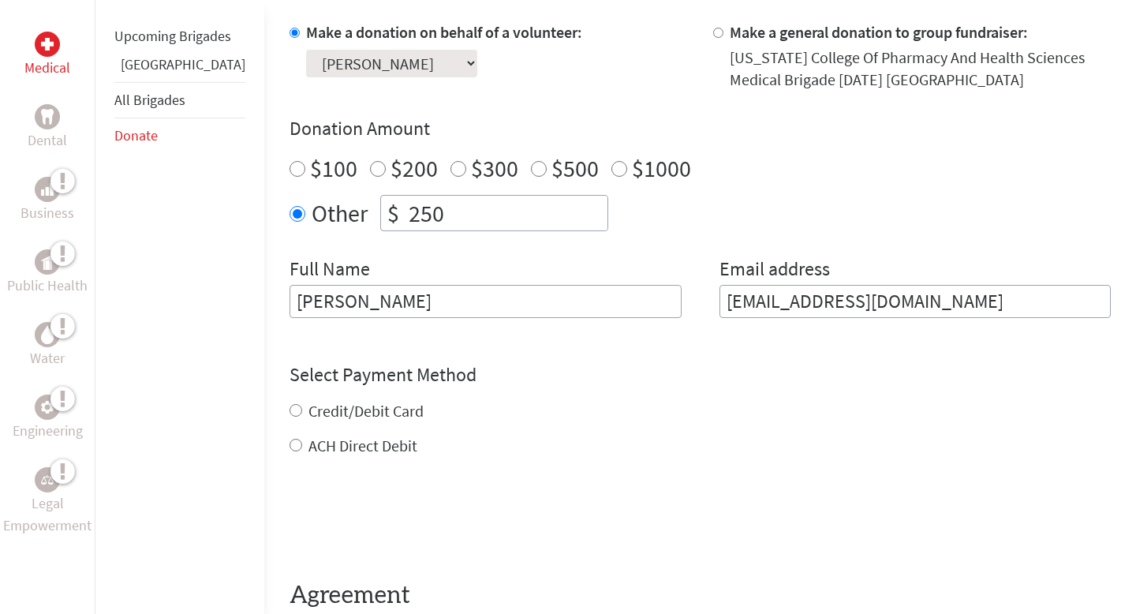 Image resolution: width=1136 pixels, height=614 pixels. What do you see at coordinates (47, 407) in the screenshot?
I see `div: Engineering` at bounding box center [47, 407].